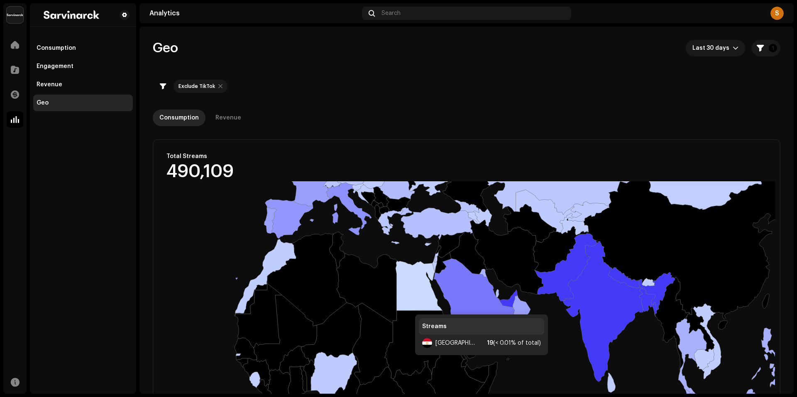 The image size is (797, 397). Describe the element at coordinates (254, 13) in the screenshot. I see `div: Analytics` at that location.